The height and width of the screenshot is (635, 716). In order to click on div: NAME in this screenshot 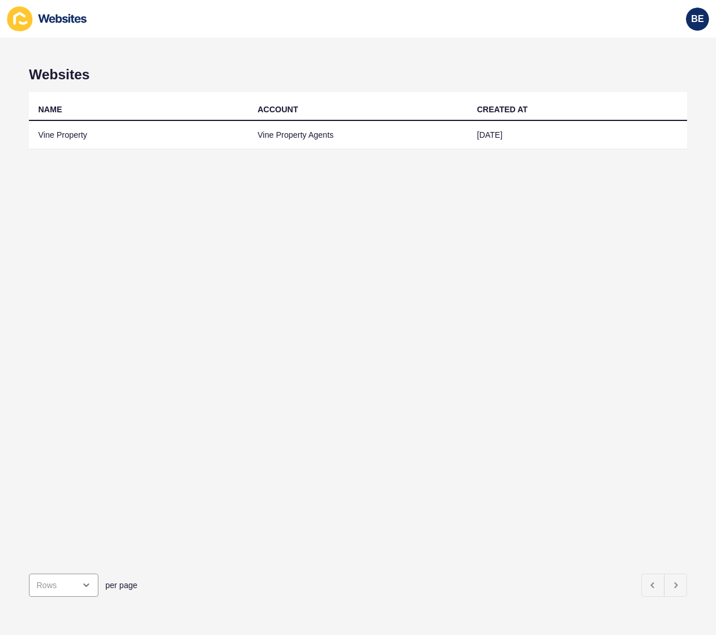, I will do `click(50, 109)`.